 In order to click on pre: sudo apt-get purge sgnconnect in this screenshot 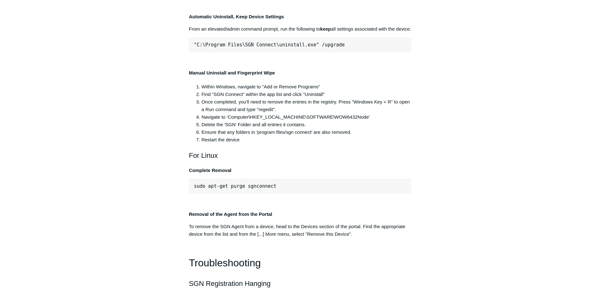, I will do `click(300, 186)`.